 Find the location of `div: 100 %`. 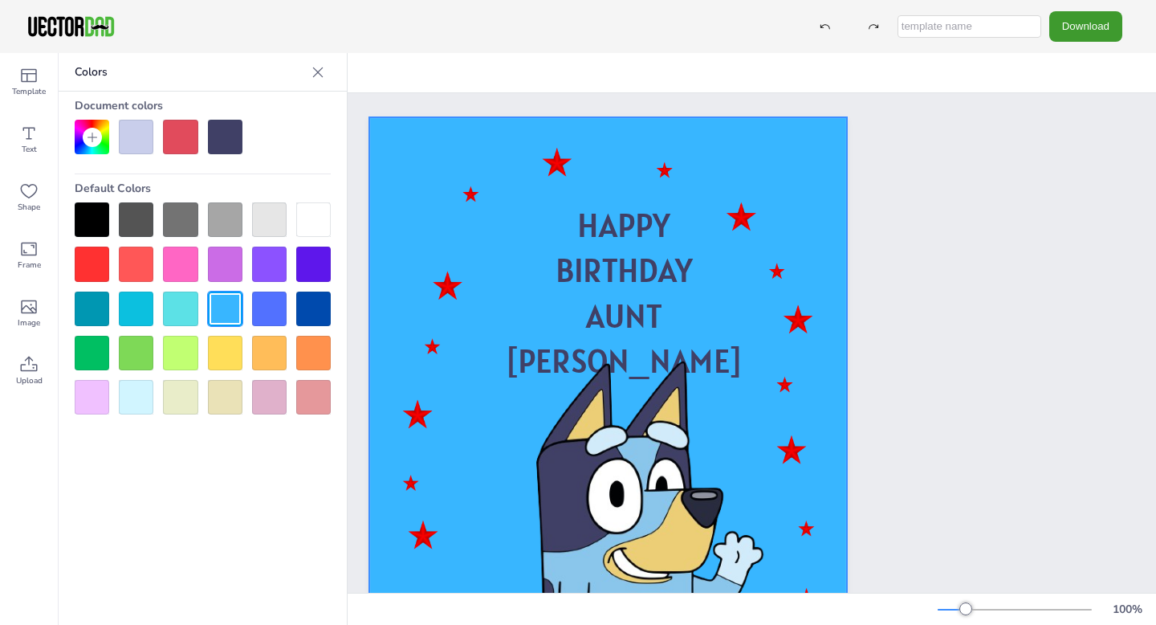

div: 100 % is located at coordinates (1127, 609).